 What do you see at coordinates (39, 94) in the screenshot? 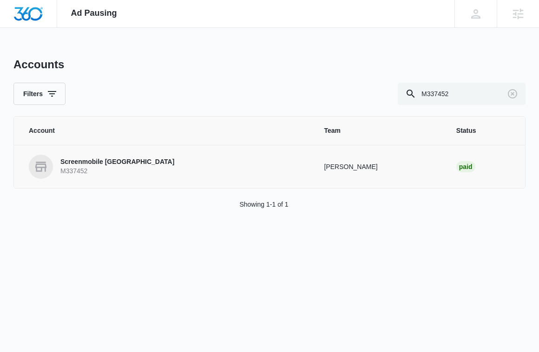
I see `button: Filters` at bounding box center [39, 94].